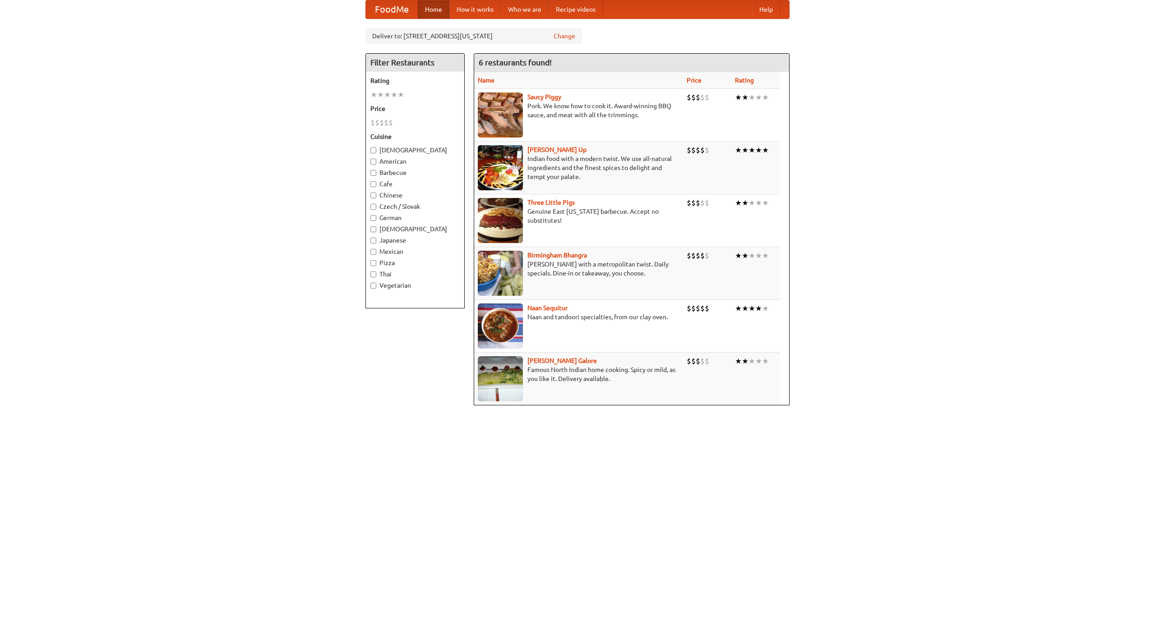  I want to click on label: Vegetarian, so click(415, 286).